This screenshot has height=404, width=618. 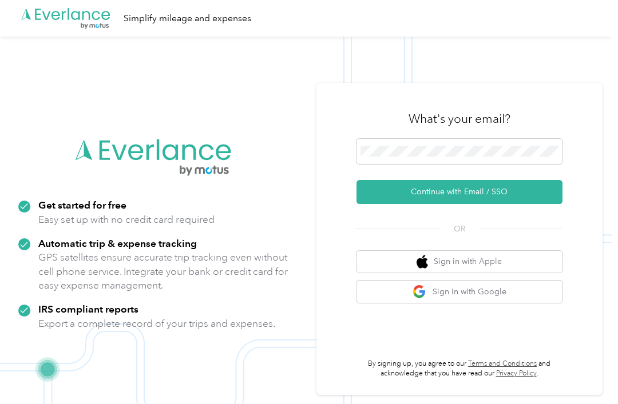 I want to click on a: Terms and Conditions, so click(x=502, y=364).